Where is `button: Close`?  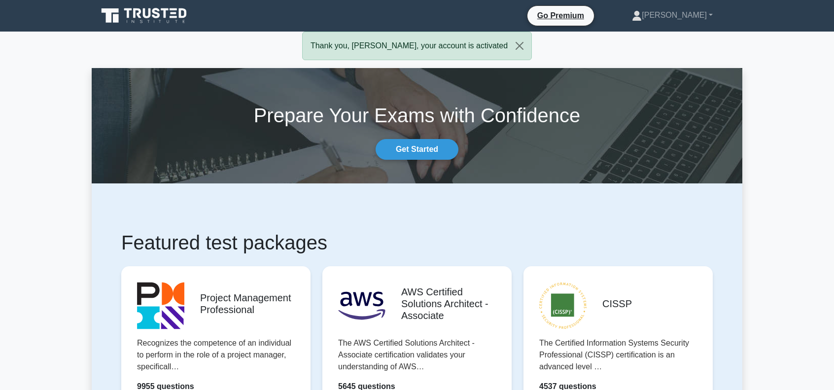 button: Close is located at coordinates (520, 46).